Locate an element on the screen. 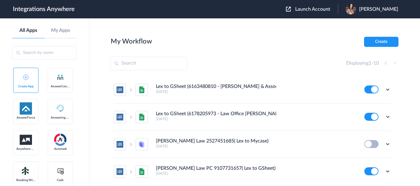  img: Setmore_Logo.svg is located at coordinates (26, 171).